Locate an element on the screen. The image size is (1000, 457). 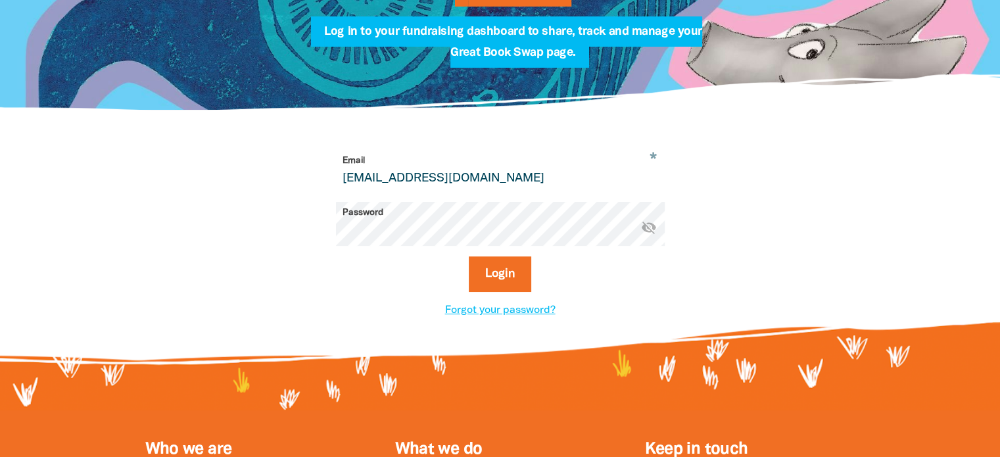
a: Who we are is located at coordinates (189, 449).